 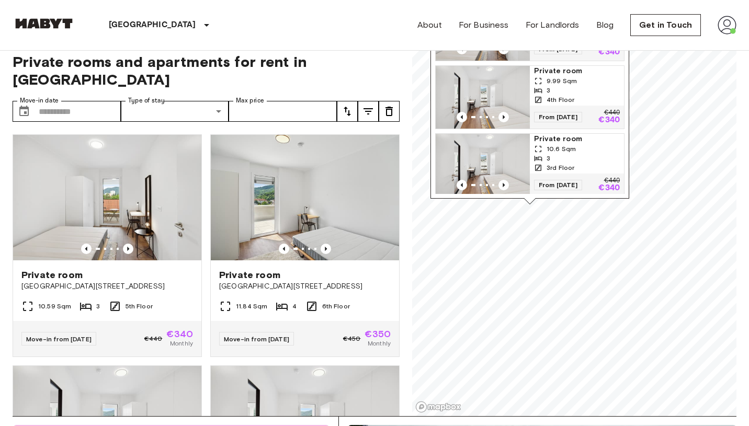 What do you see at coordinates (574, 228) in the screenshot?
I see `canvas: Map` at bounding box center [574, 228].